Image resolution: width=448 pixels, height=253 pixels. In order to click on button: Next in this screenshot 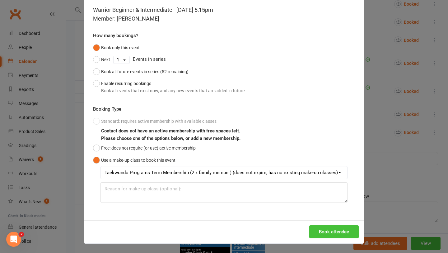, I will do `click(101, 59)`.